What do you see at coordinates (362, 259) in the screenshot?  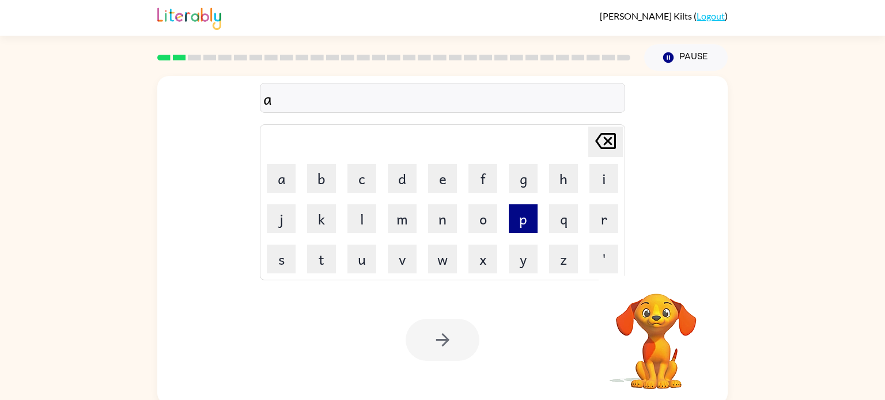 I see `button: u` at bounding box center [362, 259].